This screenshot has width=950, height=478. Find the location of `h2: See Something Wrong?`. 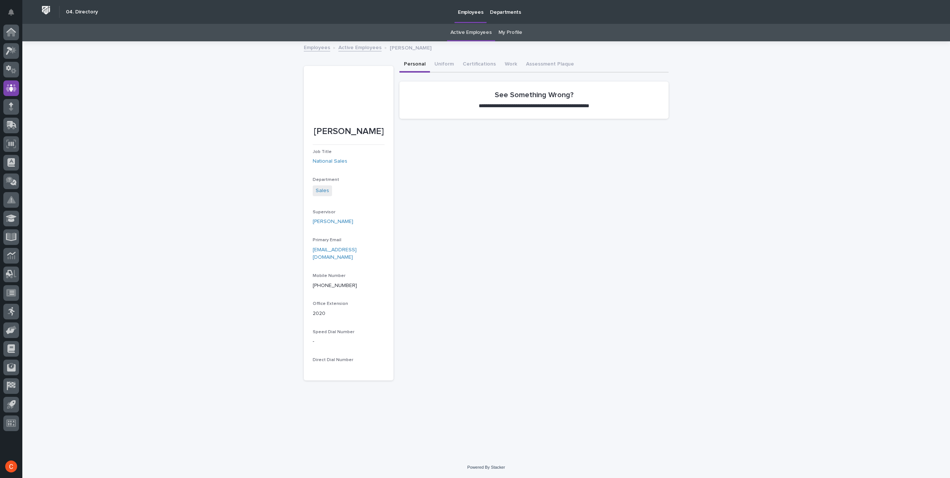

h2: See Something Wrong? is located at coordinates (534, 95).